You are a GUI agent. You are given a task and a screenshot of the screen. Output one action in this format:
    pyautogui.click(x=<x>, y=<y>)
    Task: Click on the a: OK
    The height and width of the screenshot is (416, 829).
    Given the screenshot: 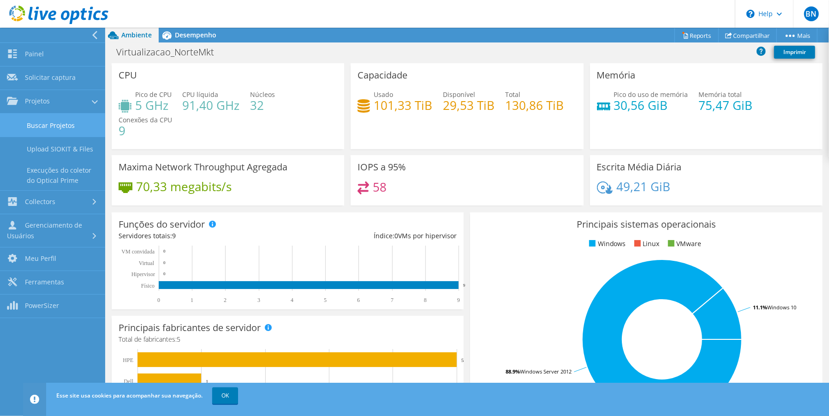 What is the action you would take?
    pyautogui.click(x=225, y=395)
    